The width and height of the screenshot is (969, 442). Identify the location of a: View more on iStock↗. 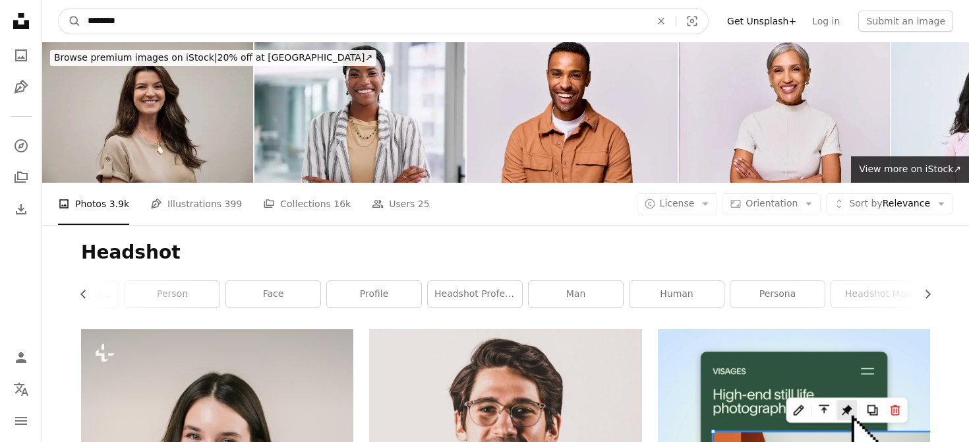
(910, 169).